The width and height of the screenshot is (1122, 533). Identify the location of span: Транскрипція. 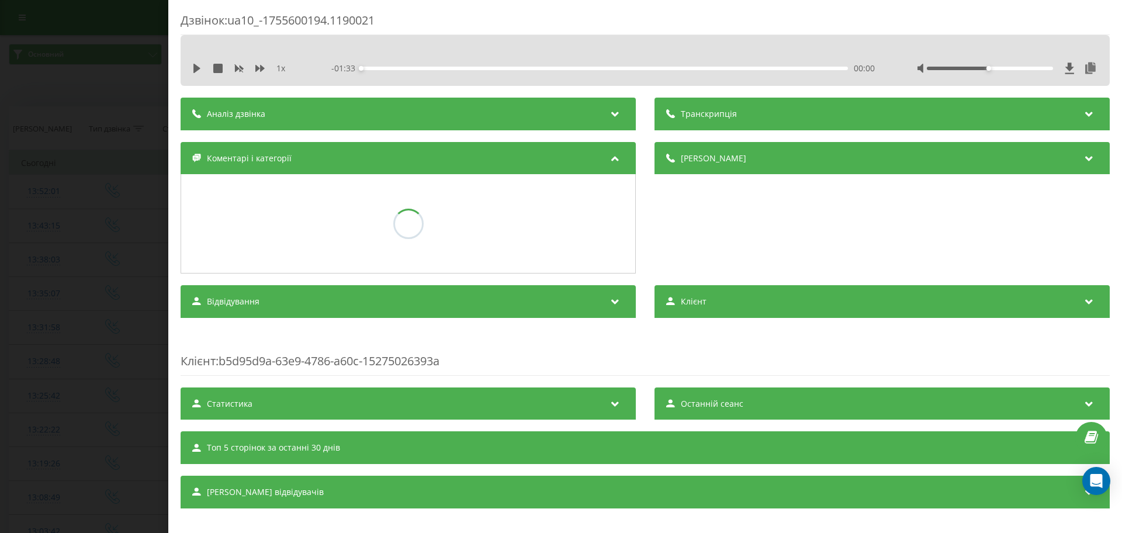
(709, 114).